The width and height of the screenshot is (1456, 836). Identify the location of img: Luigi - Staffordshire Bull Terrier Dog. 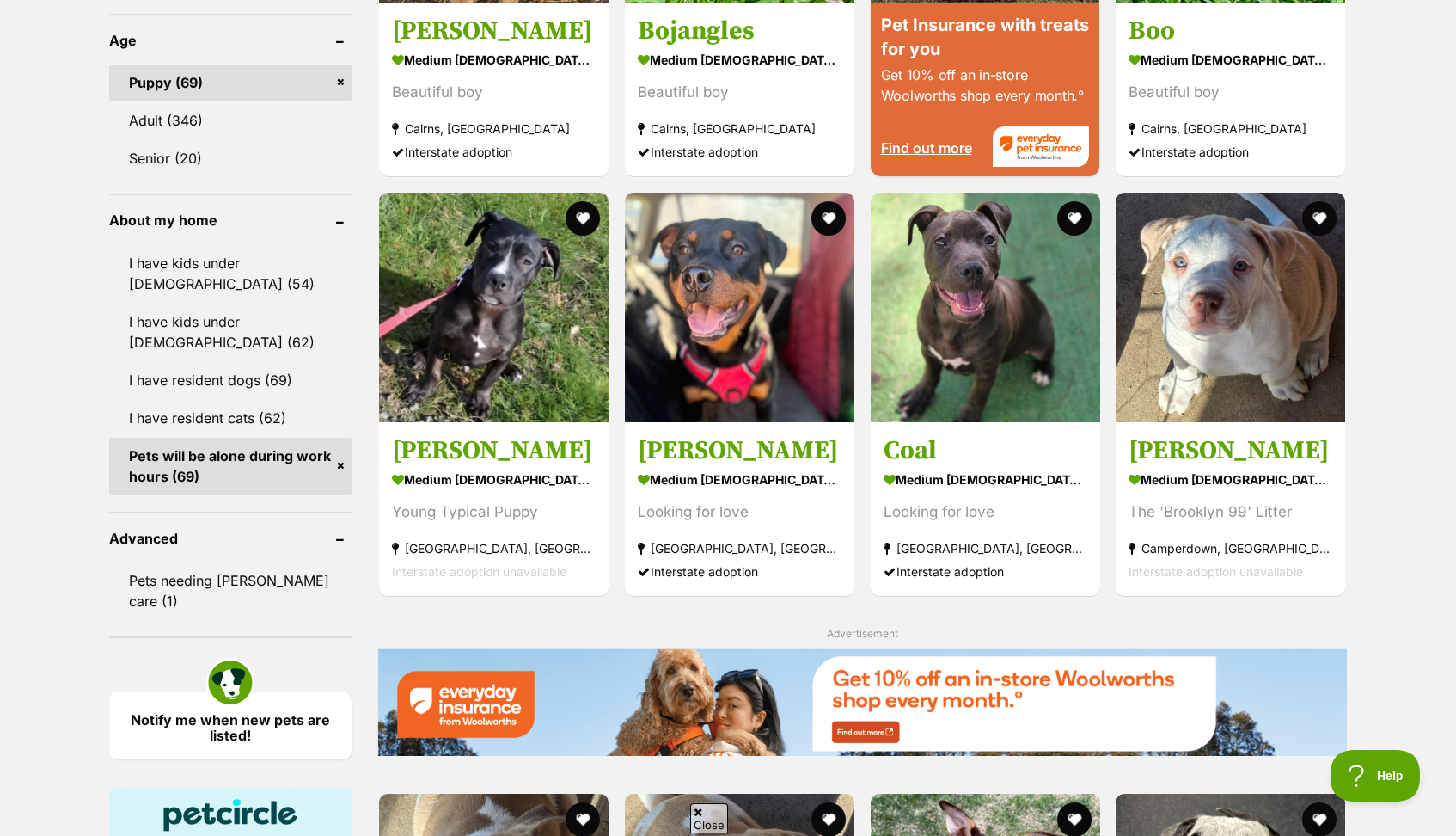
(493, 307).